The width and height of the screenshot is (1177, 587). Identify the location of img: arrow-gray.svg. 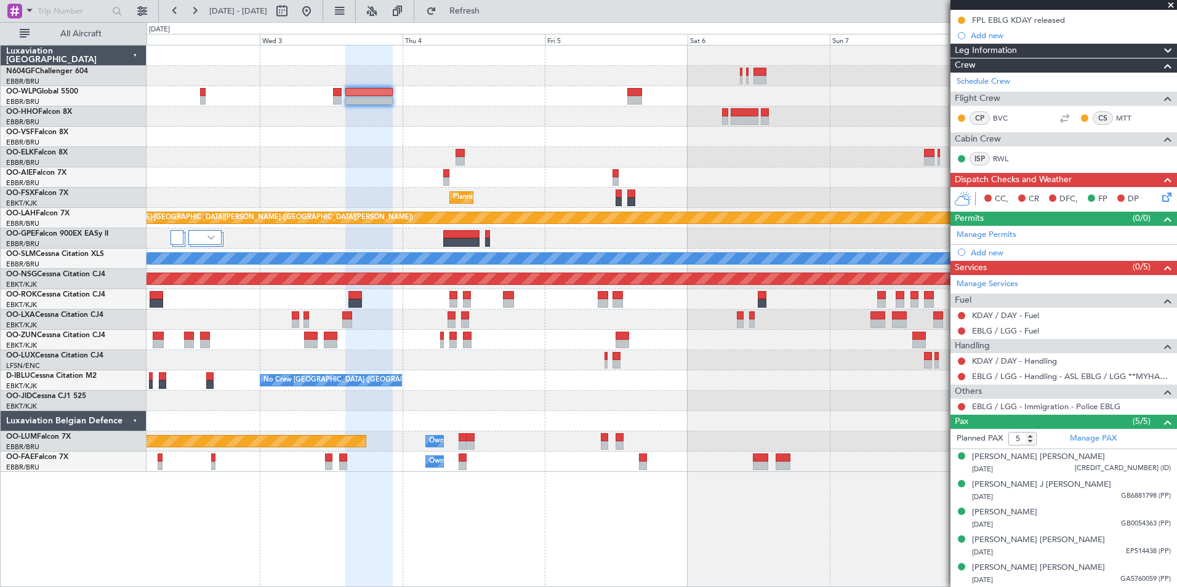
(211, 238).